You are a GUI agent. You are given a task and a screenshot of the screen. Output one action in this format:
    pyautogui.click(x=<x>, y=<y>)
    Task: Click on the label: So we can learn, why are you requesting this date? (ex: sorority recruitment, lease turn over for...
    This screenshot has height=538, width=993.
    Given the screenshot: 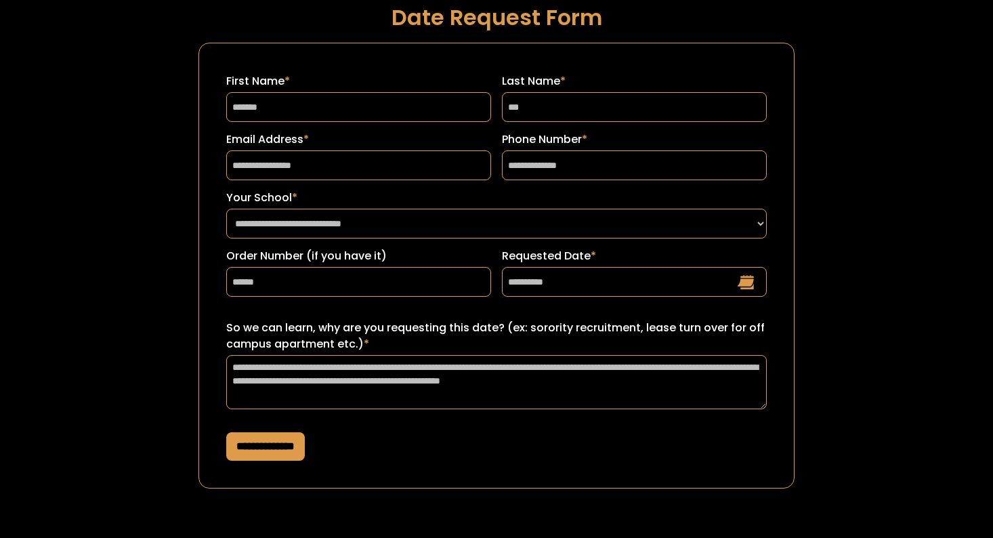 What is the action you would take?
    pyautogui.click(x=496, y=336)
    